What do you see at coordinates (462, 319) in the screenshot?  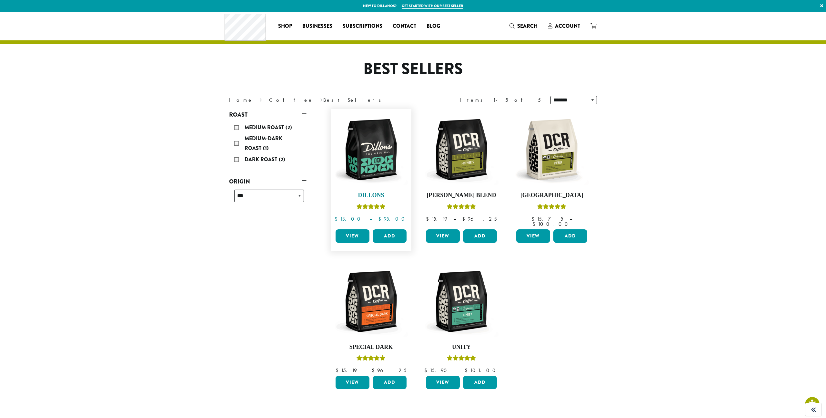 I see `a: UnityRated 5.00 out of 5` at bounding box center [462, 319].